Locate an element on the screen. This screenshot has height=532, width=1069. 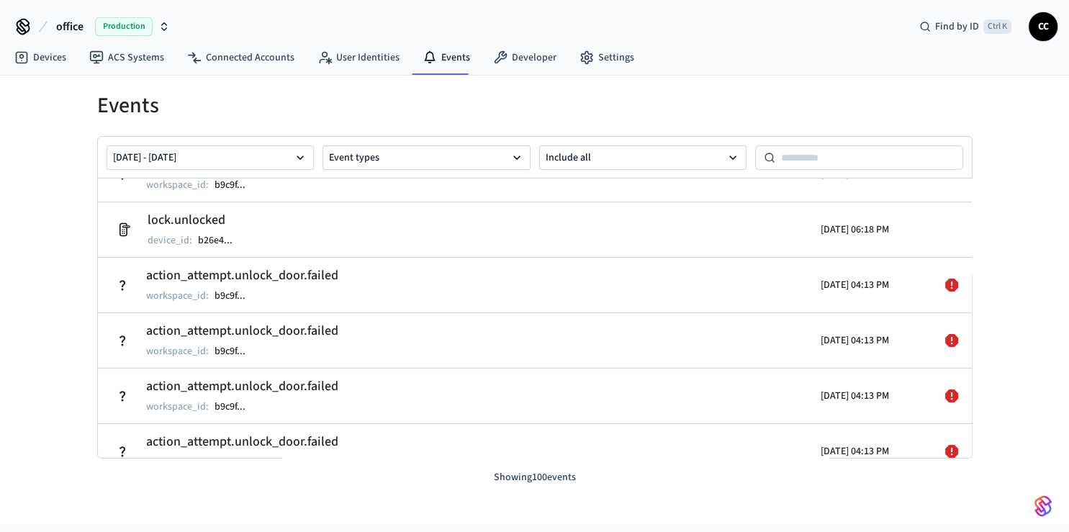
span: office is located at coordinates (70, 27).